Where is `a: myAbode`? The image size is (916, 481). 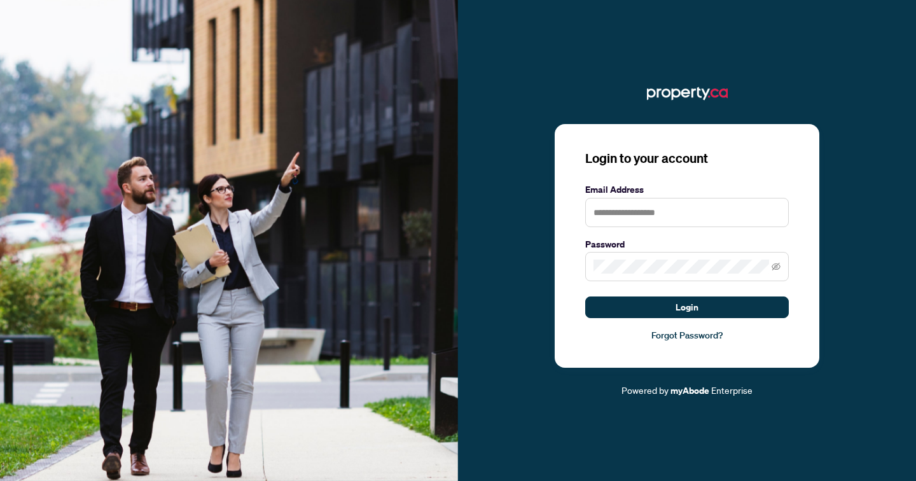 a: myAbode is located at coordinates (690, 391).